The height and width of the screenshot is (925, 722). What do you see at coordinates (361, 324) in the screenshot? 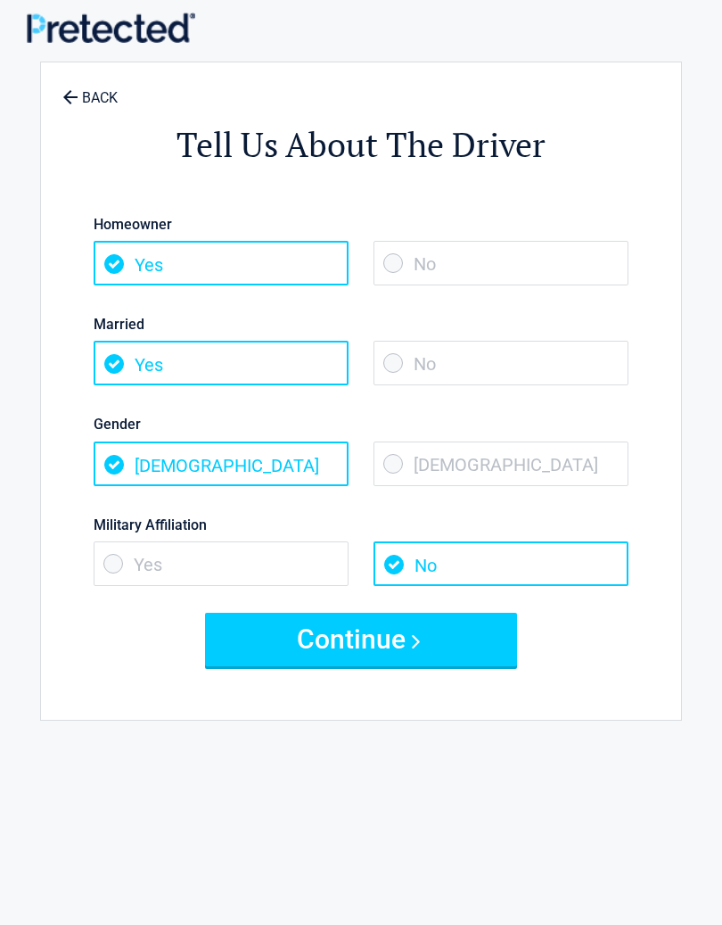
I see `label: Married` at bounding box center [361, 324].